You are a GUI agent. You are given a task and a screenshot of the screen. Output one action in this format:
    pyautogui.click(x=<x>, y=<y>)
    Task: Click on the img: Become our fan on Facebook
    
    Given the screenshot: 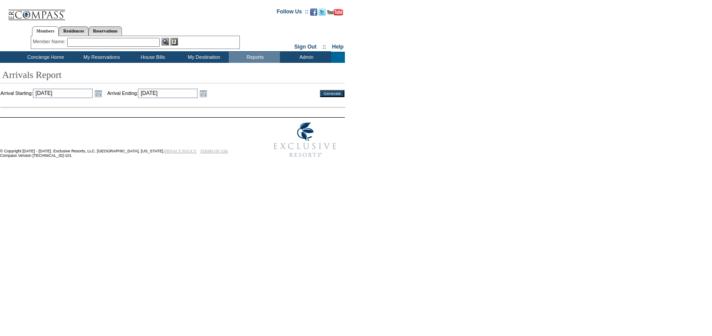 What is the action you would take?
    pyautogui.click(x=314, y=12)
    